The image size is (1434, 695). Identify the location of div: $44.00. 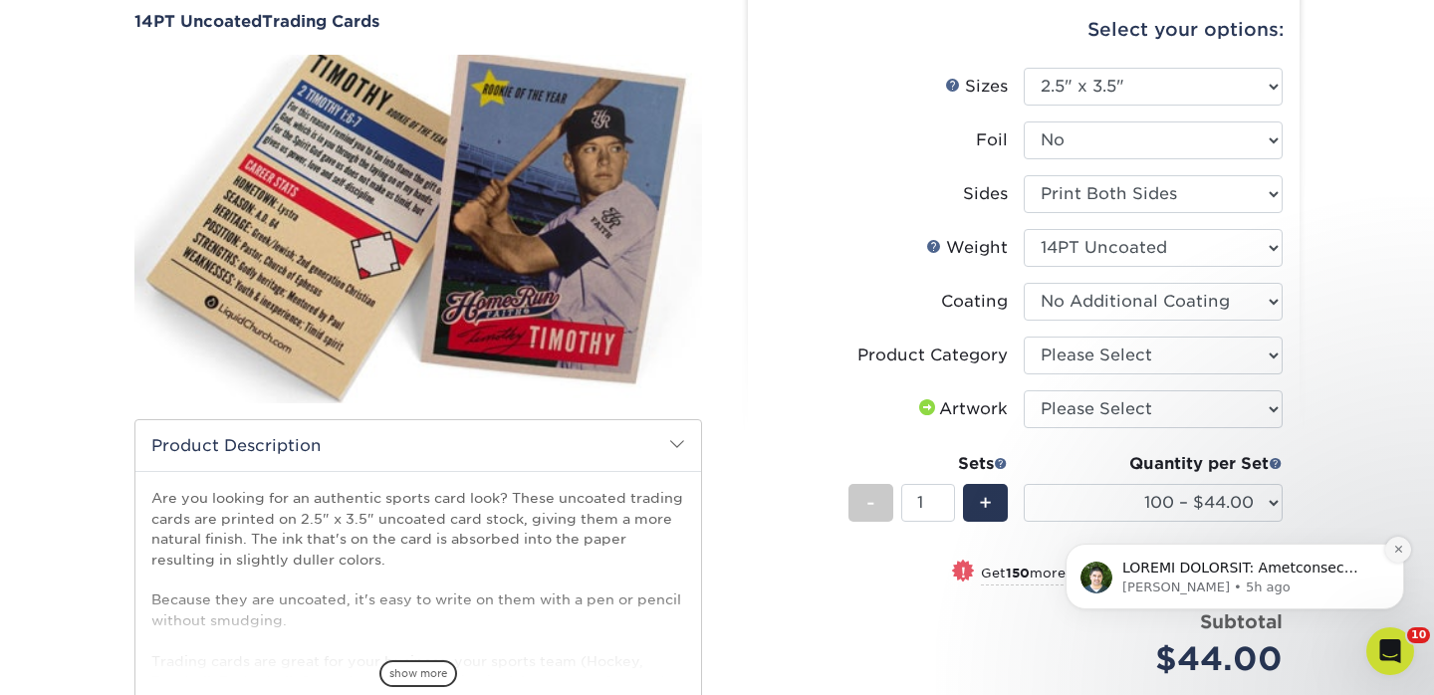
(1160, 659).